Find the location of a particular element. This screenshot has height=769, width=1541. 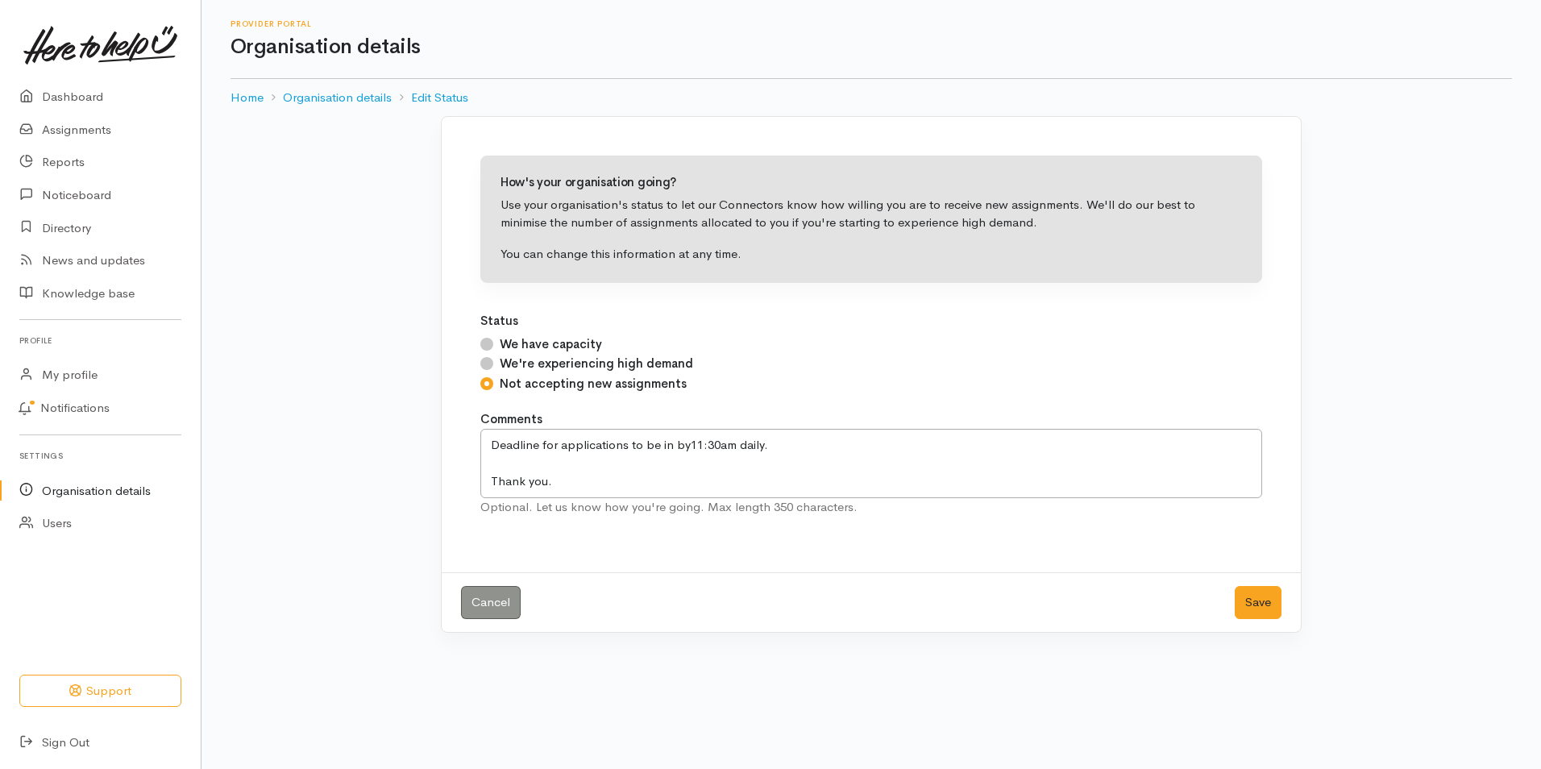

nav: breadcrumb is located at coordinates (871, 98).